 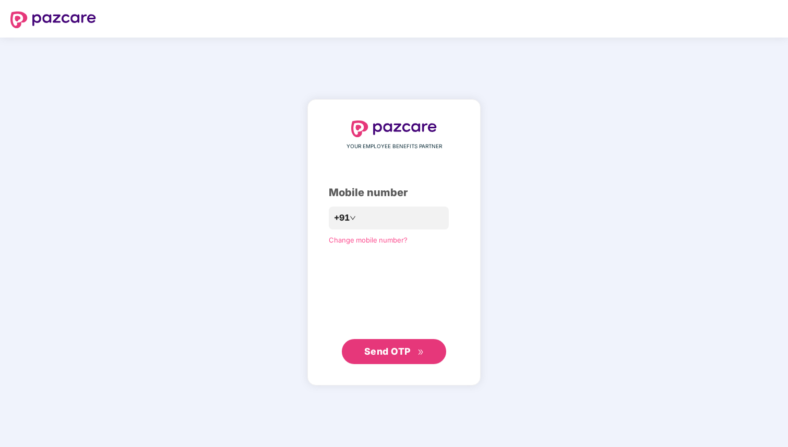 I want to click on a: Change mobile number?, so click(x=368, y=240).